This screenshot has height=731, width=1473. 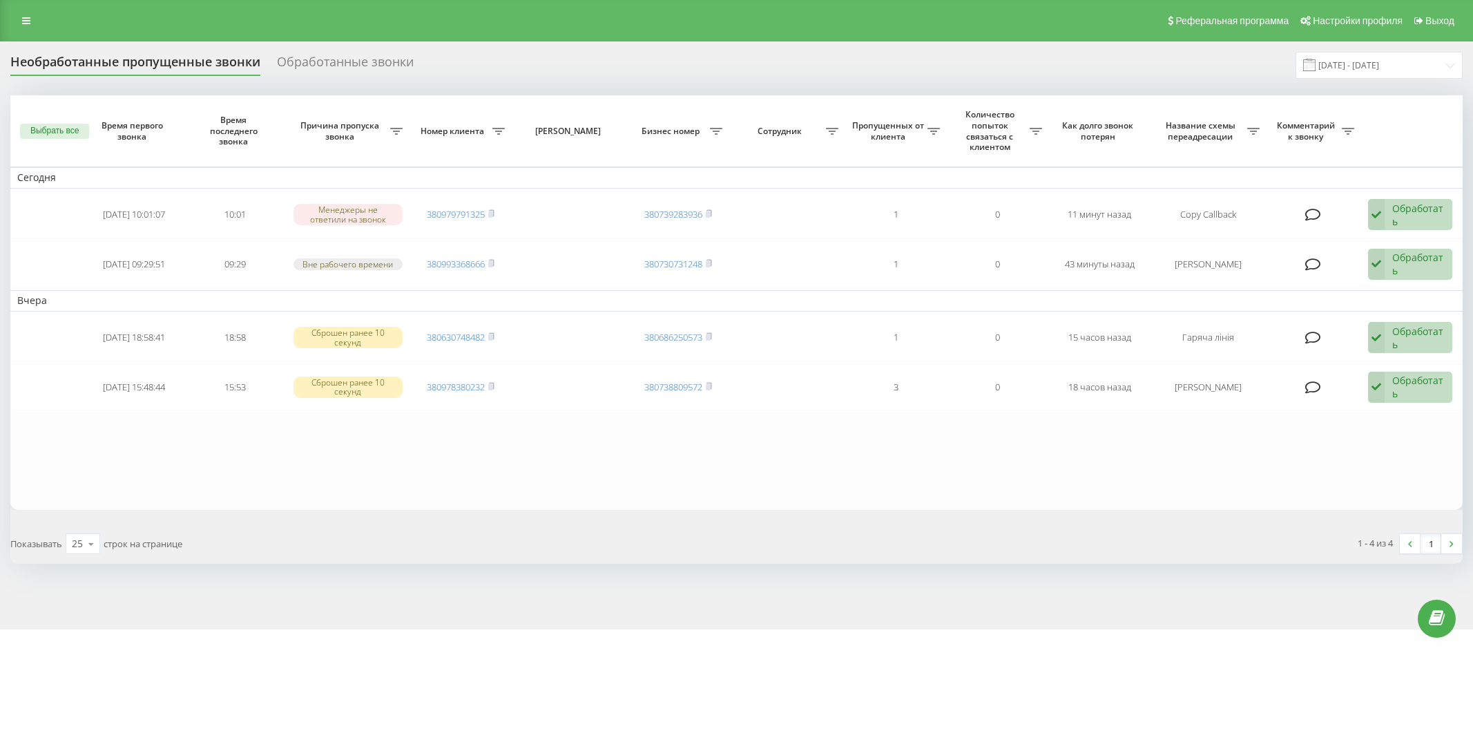 I want to click on a: 380739283936, so click(x=673, y=214).